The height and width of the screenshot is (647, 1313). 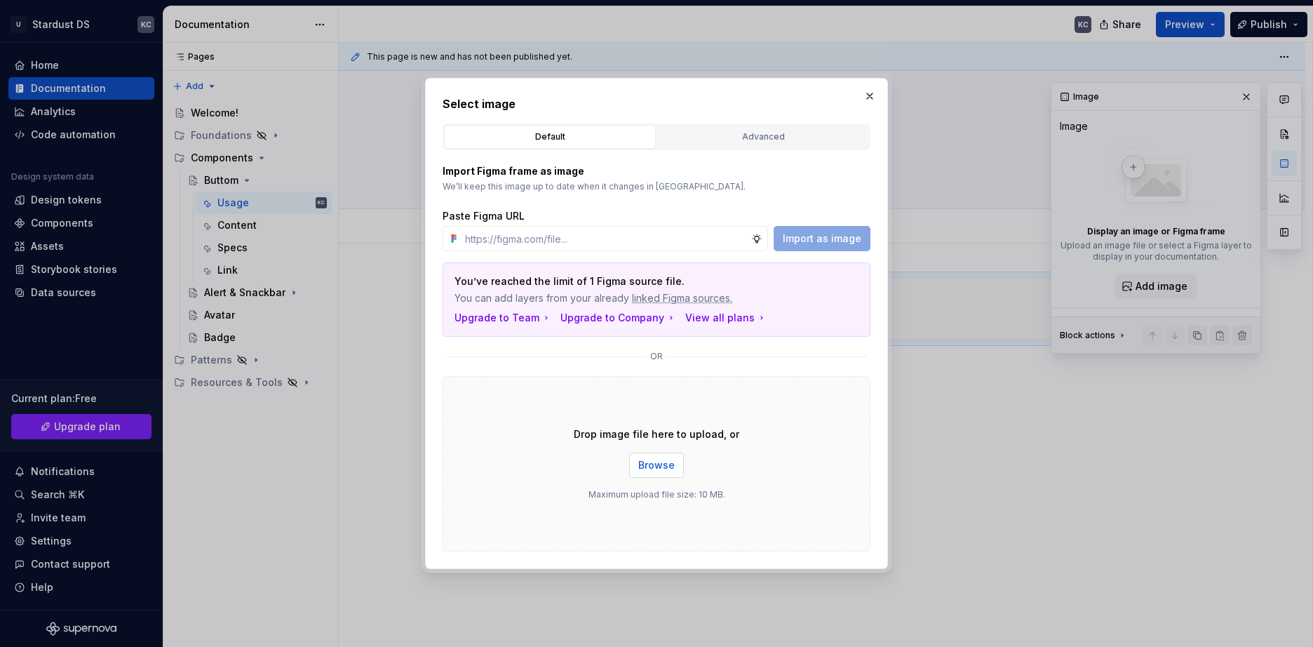 What do you see at coordinates (657, 356) in the screenshot?
I see `p: or` at bounding box center [657, 356].